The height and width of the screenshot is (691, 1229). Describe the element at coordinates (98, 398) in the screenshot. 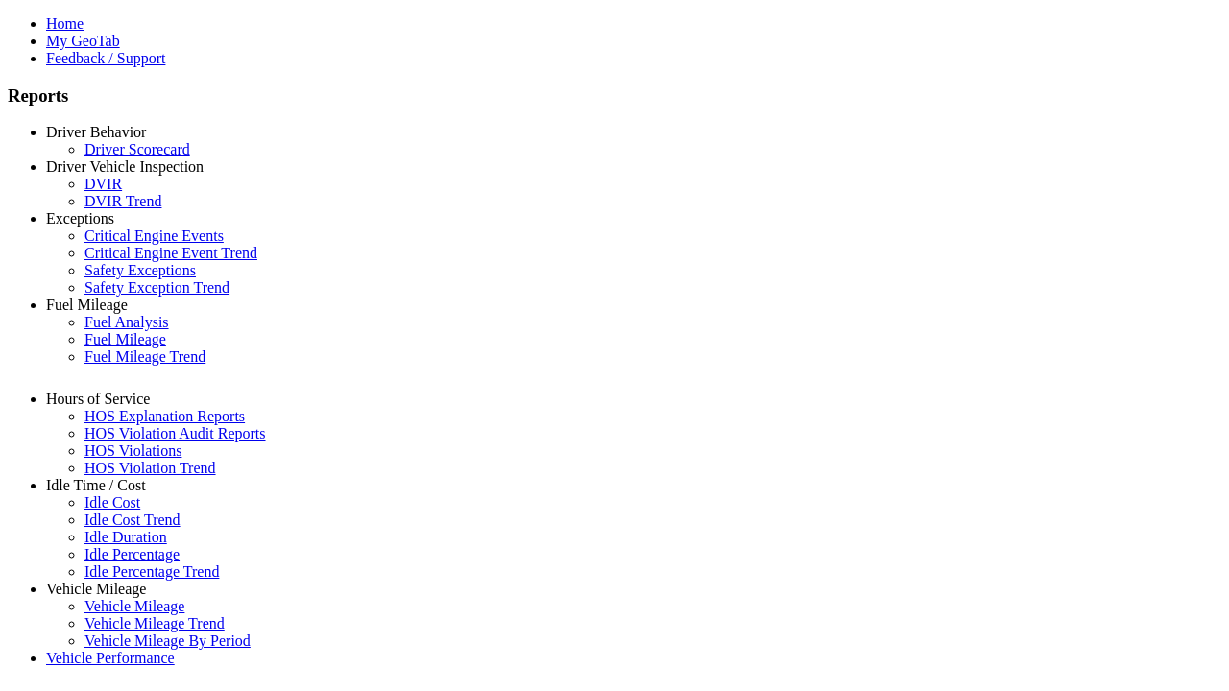

I see `a: Hours of Service` at that location.